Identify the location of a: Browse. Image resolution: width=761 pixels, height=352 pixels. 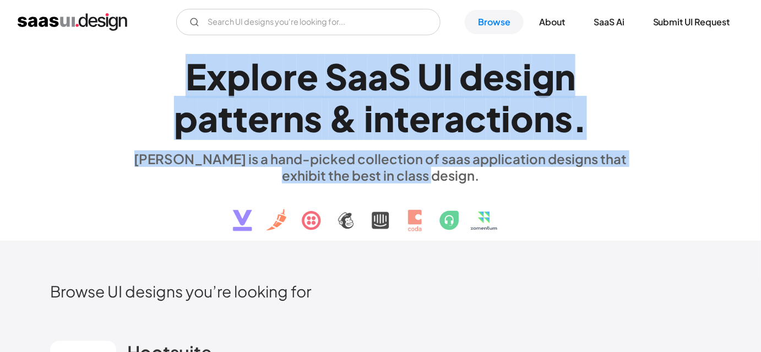
(494, 22).